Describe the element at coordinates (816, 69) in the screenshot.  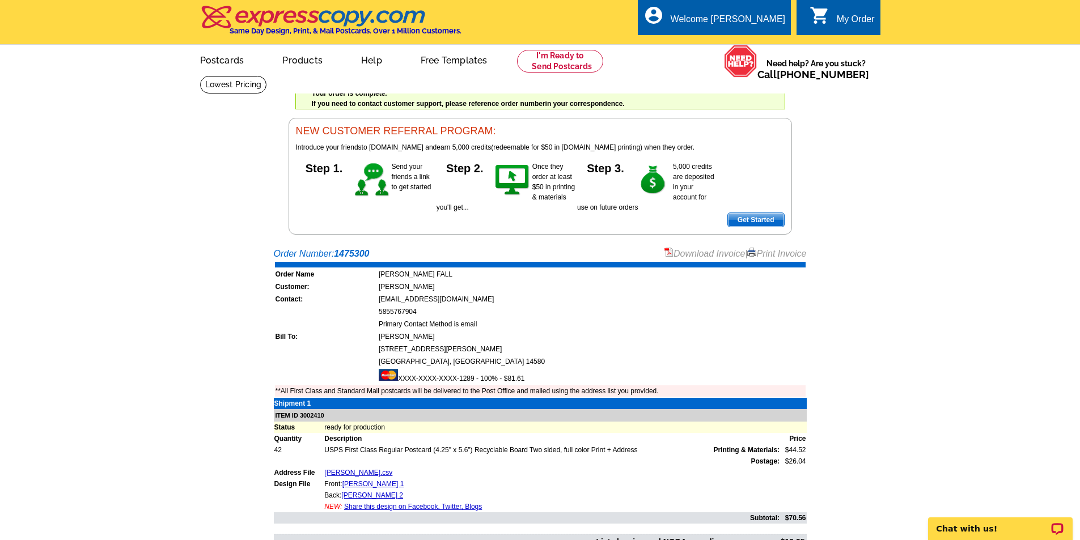
I see `span: Need help? Are you stuck?` at that location.